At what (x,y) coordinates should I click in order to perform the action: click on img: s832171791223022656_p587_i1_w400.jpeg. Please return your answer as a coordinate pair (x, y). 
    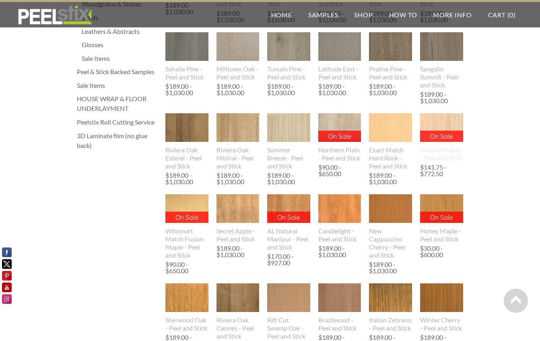
    Looking at the image, I should click on (289, 127).